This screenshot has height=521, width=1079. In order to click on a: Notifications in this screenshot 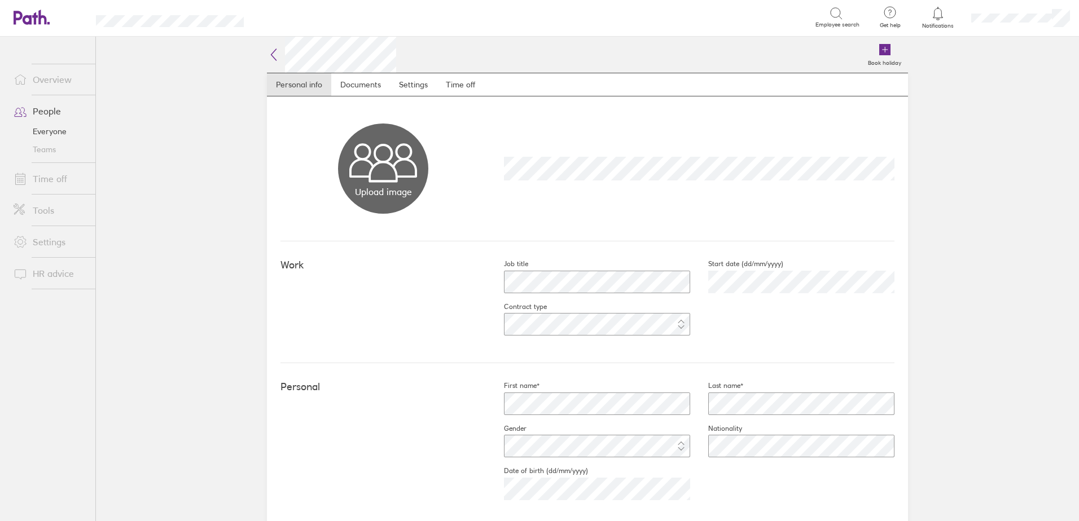, I will do `click(938, 17)`.